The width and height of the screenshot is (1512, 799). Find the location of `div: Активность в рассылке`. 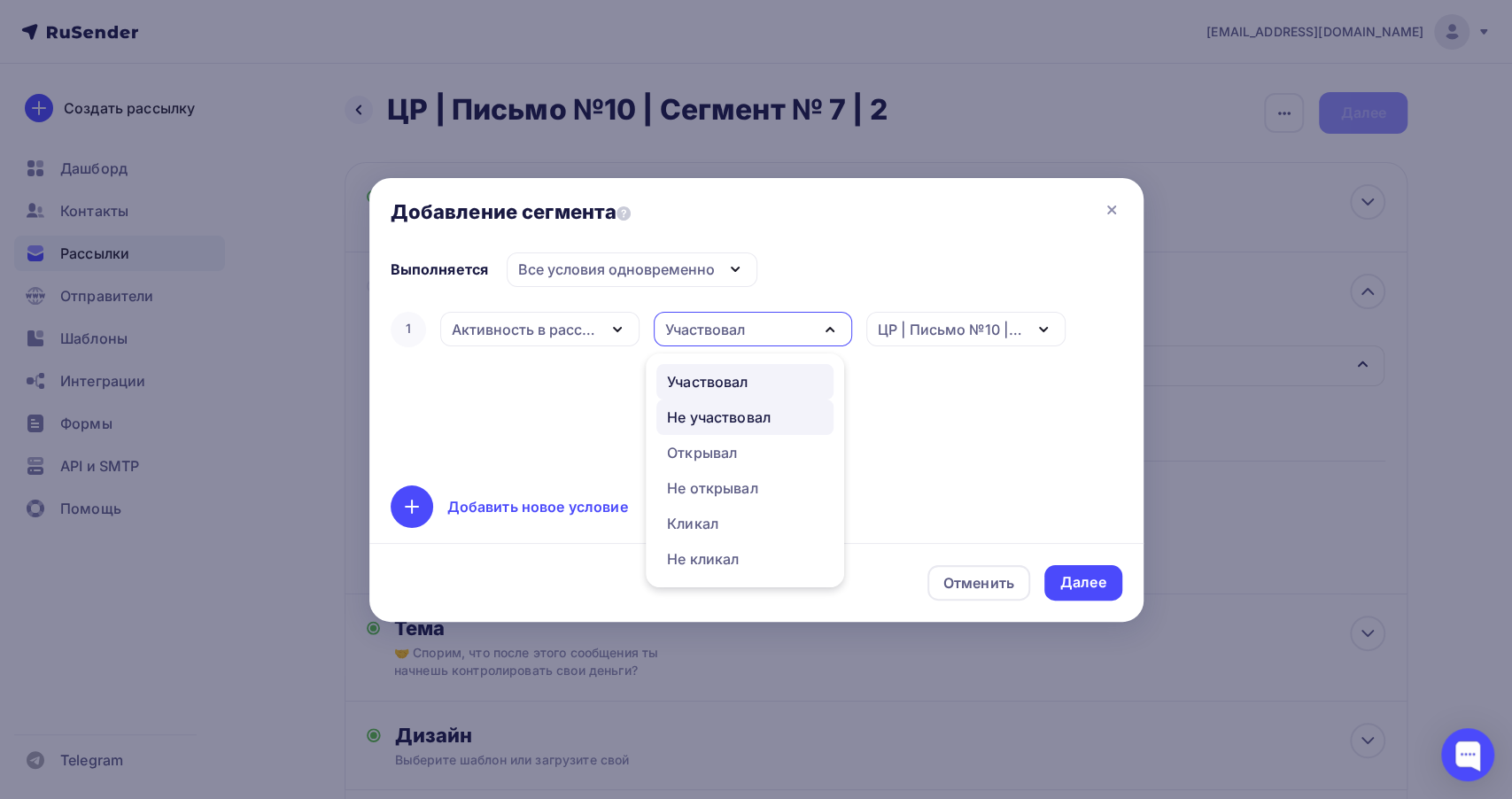

div: Активность в рассылке is located at coordinates (525, 329).